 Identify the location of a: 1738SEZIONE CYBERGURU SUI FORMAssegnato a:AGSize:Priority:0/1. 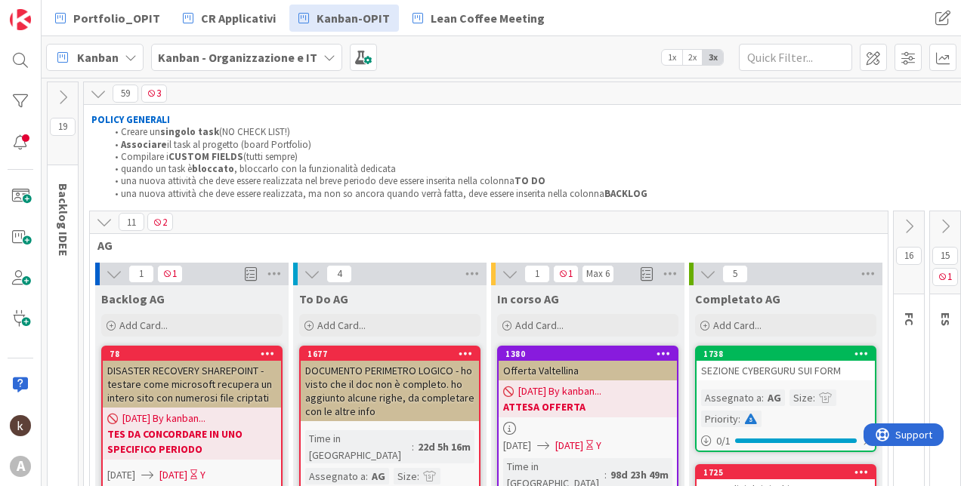
(786, 399).